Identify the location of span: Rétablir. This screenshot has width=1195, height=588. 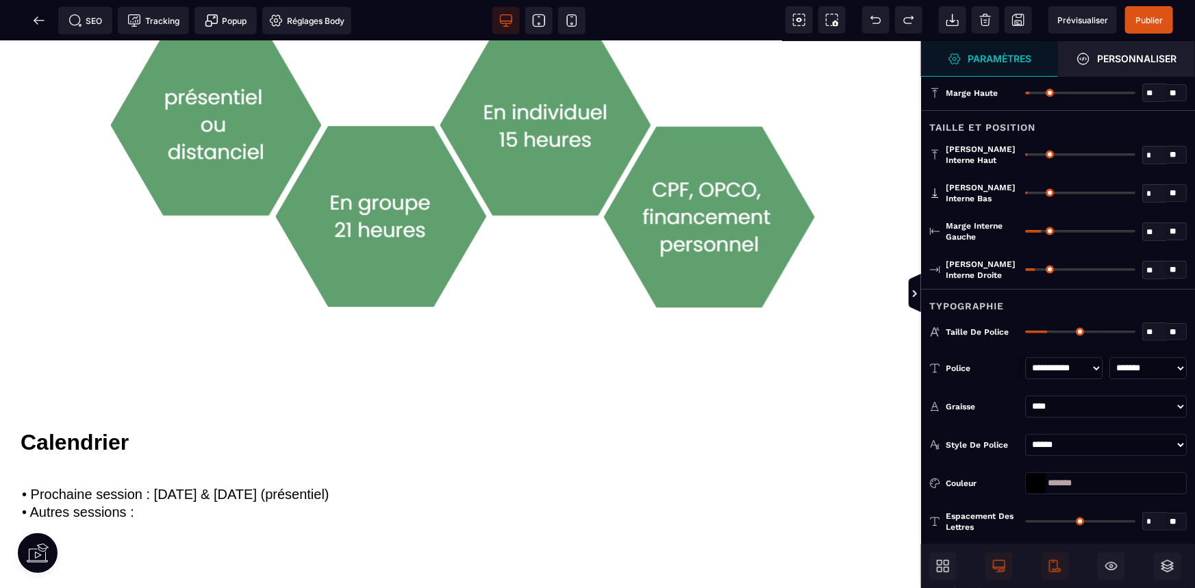
(909, 20).